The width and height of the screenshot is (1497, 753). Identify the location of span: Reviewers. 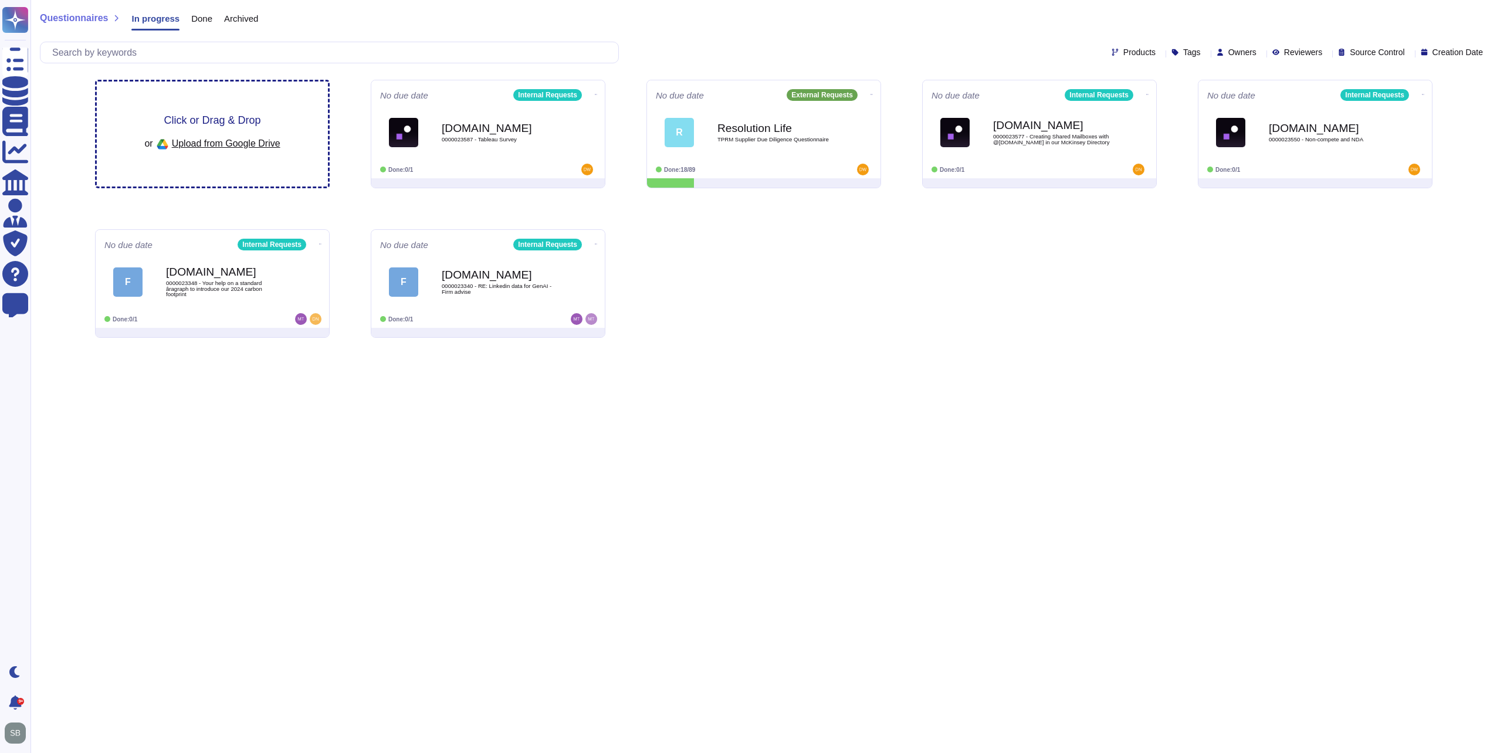
(1303, 52).